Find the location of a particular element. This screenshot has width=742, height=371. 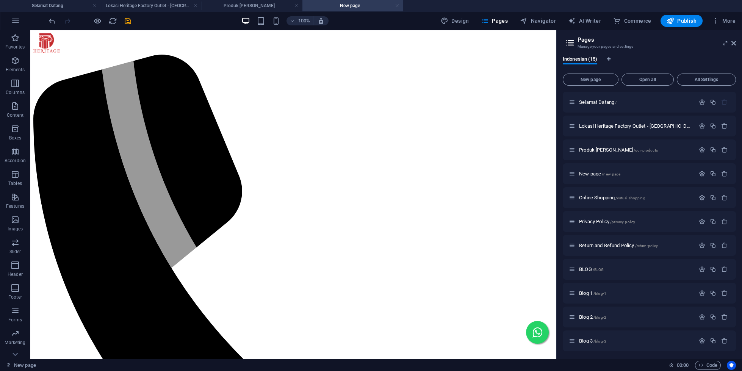

div: New page/new-page is located at coordinates (636, 174).